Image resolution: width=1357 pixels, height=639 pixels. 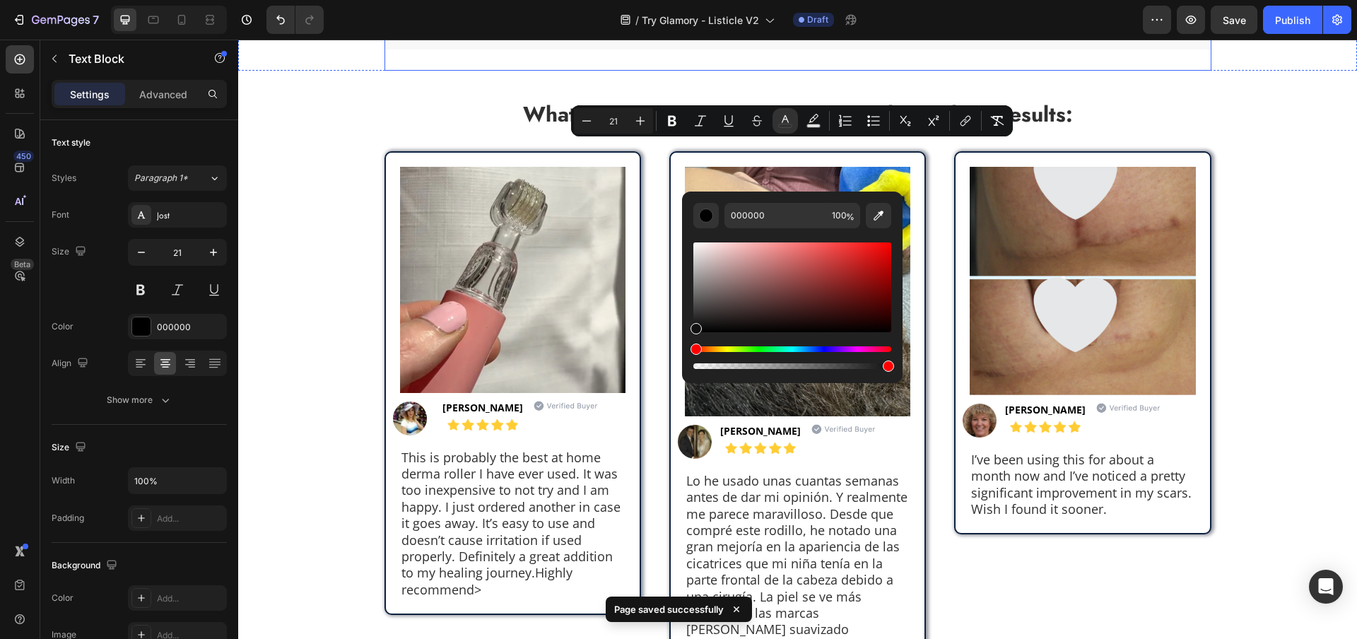 I want to click on img: 1677083707-12%20%281%29.jpg, so click(x=457, y=402).